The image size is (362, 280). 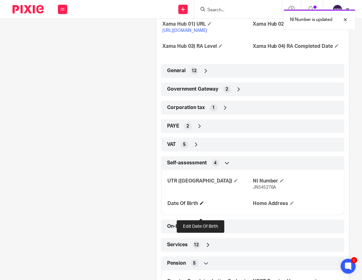 I want to click on h4: Home Address, so click(x=295, y=203).